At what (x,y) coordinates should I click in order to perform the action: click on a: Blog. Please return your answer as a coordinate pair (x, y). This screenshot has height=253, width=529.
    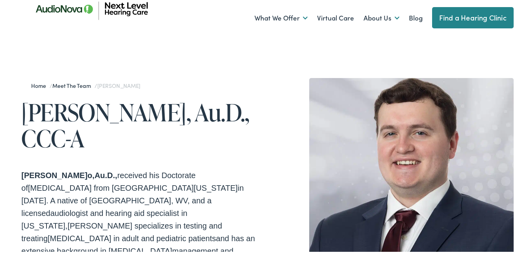
    Looking at the image, I should click on (416, 17).